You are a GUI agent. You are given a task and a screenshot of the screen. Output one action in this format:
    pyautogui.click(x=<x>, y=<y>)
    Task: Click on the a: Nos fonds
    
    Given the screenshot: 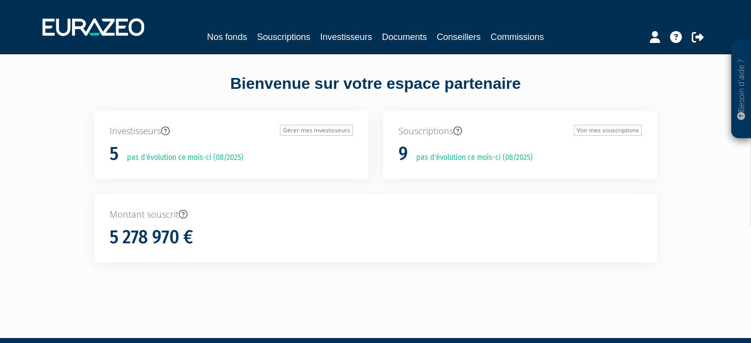 What is the action you would take?
    pyautogui.click(x=227, y=37)
    